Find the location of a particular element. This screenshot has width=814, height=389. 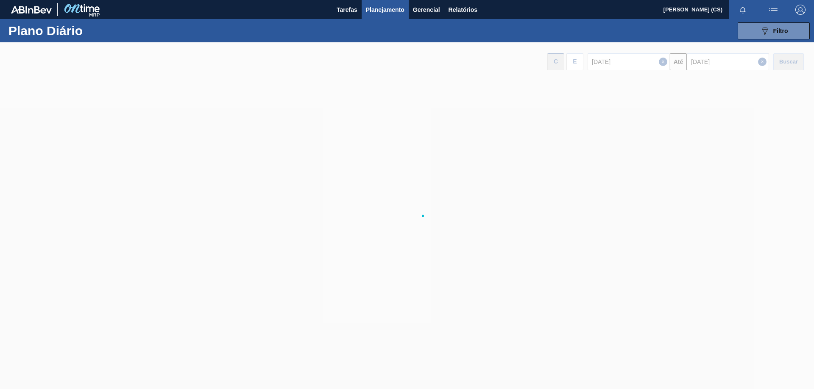

span: Filtro is located at coordinates (780, 31).